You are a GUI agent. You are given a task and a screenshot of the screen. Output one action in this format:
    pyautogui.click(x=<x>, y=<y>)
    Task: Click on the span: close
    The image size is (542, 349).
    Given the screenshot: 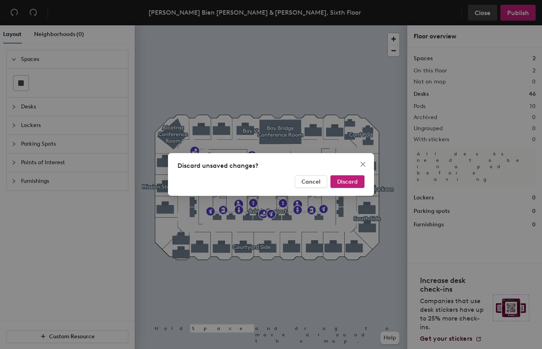 What is the action you would take?
    pyautogui.click(x=363, y=164)
    